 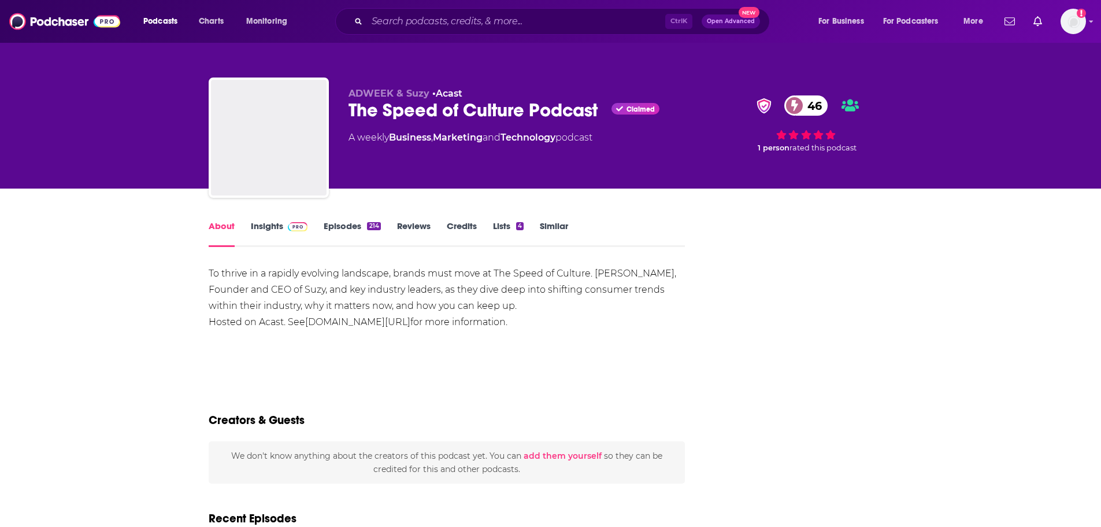 I want to click on div: A weekly podcast, so click(x=471, y=138).